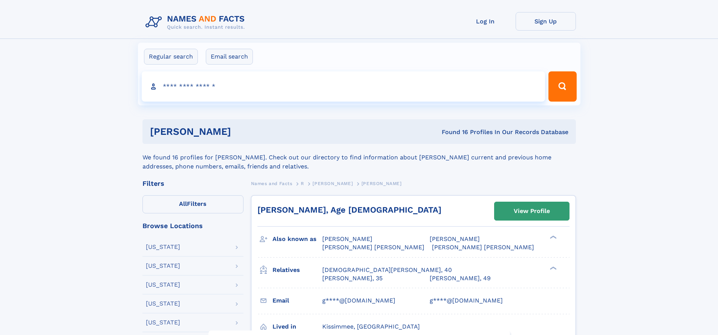 The image size is (718, 335). I want to click on div: View Profile, so click(532, 211).